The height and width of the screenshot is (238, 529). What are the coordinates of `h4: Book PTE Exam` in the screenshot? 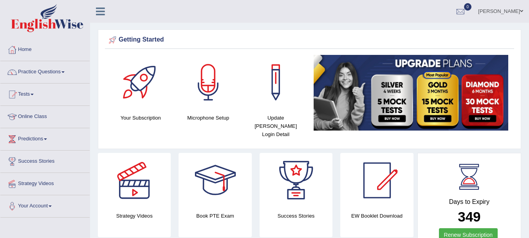 It's located at (215, 215).